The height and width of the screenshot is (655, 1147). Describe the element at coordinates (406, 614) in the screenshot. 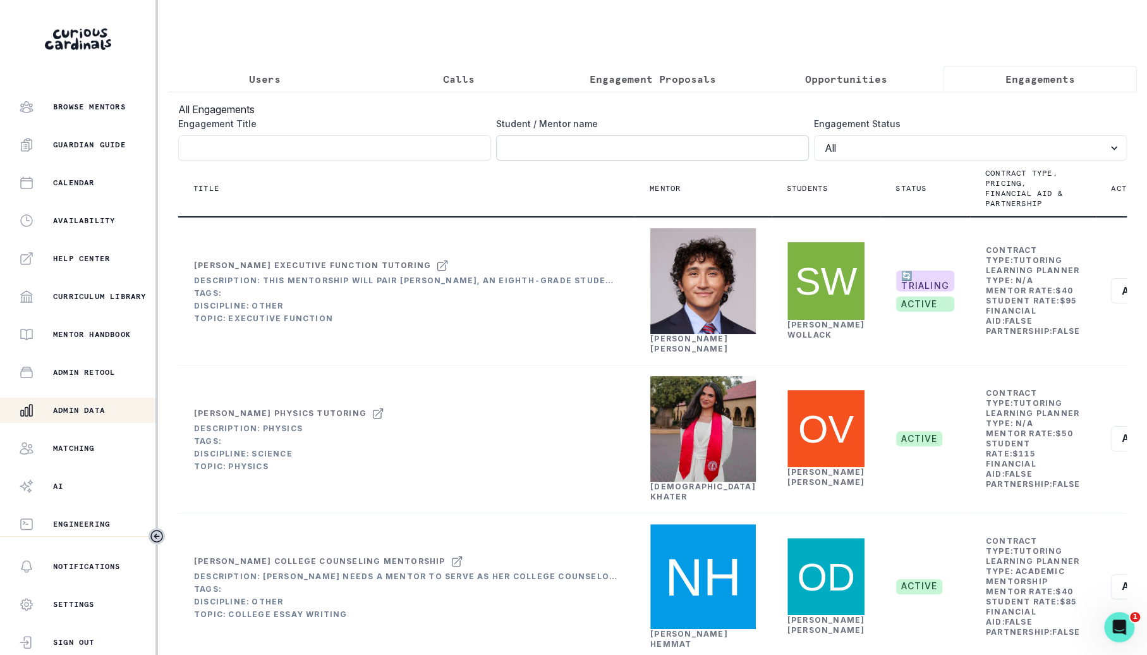

I see `div: Topic: College Essay Writing` at that location.